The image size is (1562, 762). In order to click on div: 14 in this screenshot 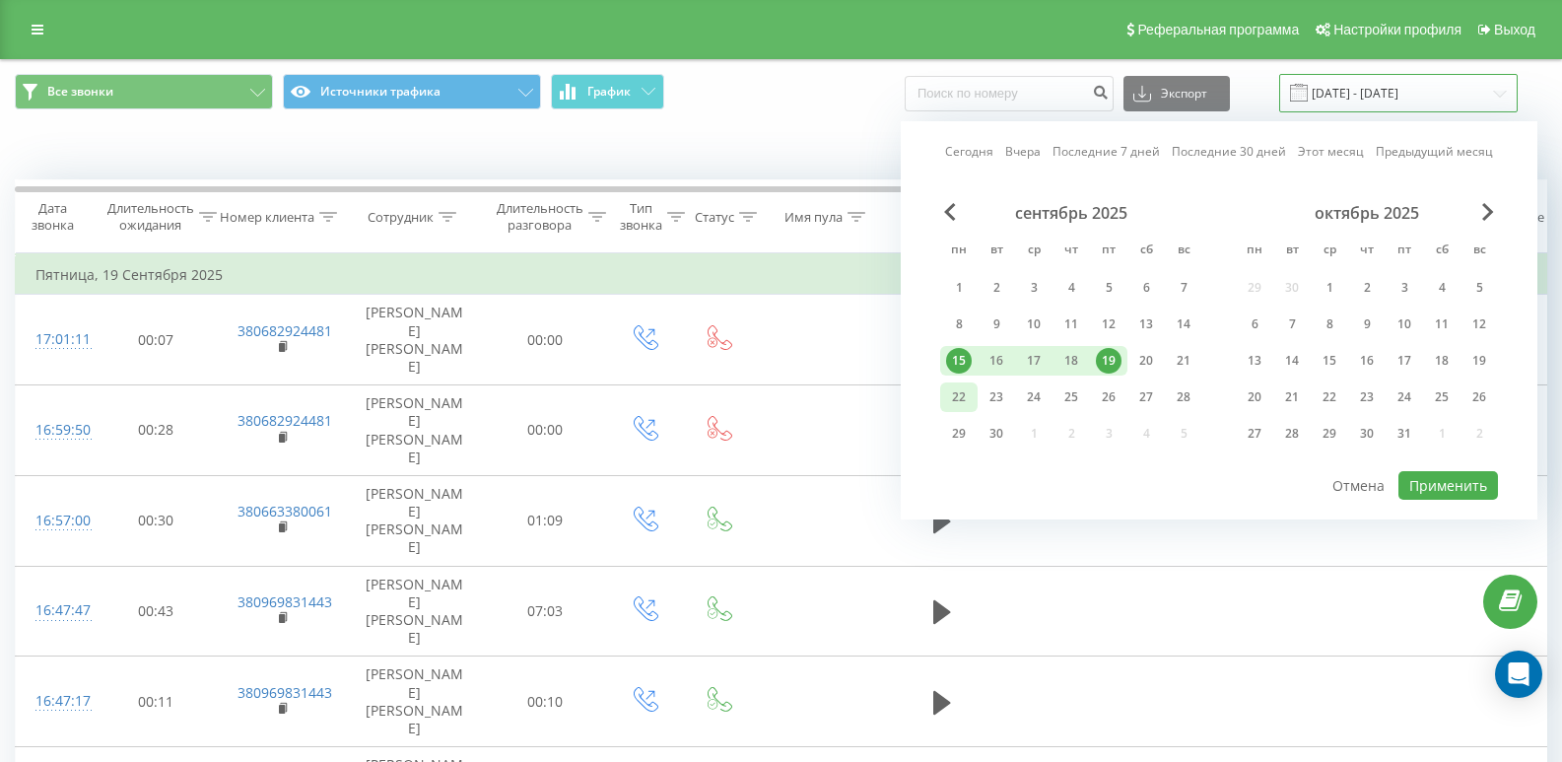, I will do `click(1183, 324)`.